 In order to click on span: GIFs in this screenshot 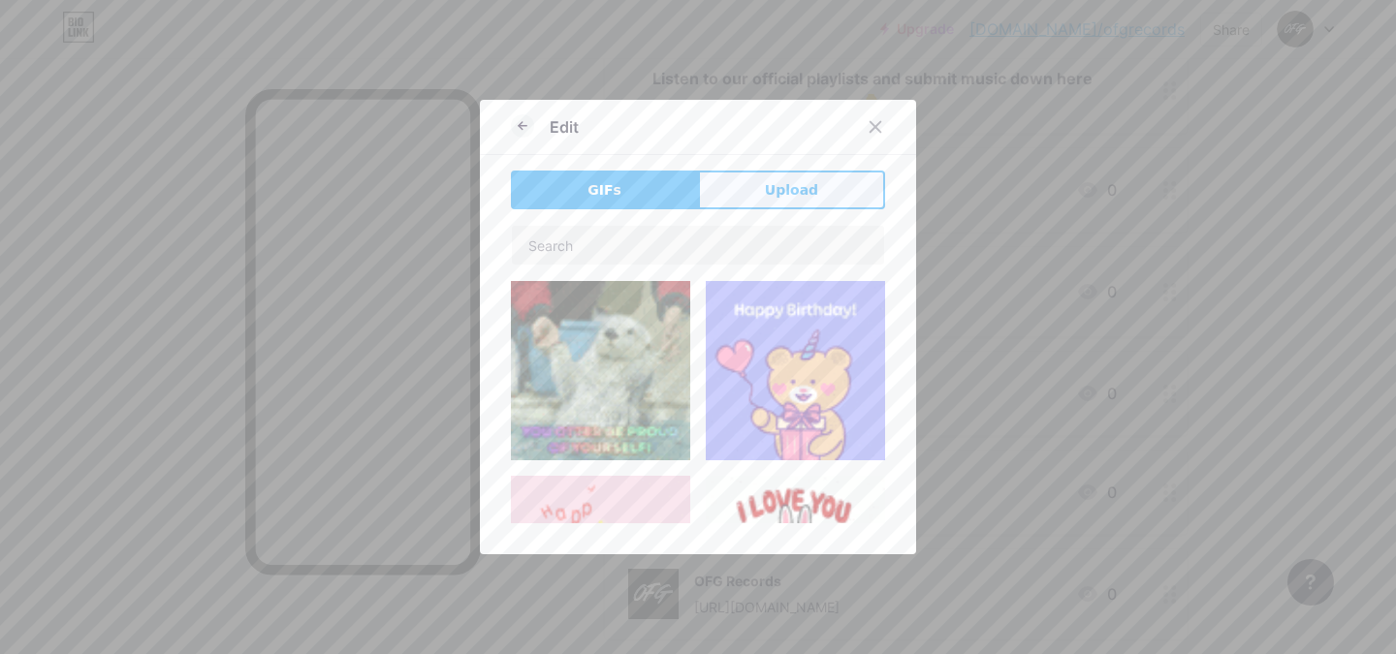, I will do `click(604, 190)`.